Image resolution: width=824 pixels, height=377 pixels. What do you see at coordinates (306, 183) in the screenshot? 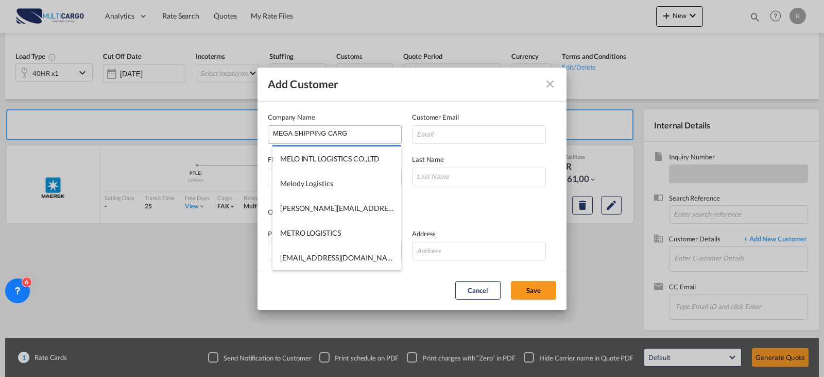
I see `span: Melody Logistics` at bounding box center [306, 183].